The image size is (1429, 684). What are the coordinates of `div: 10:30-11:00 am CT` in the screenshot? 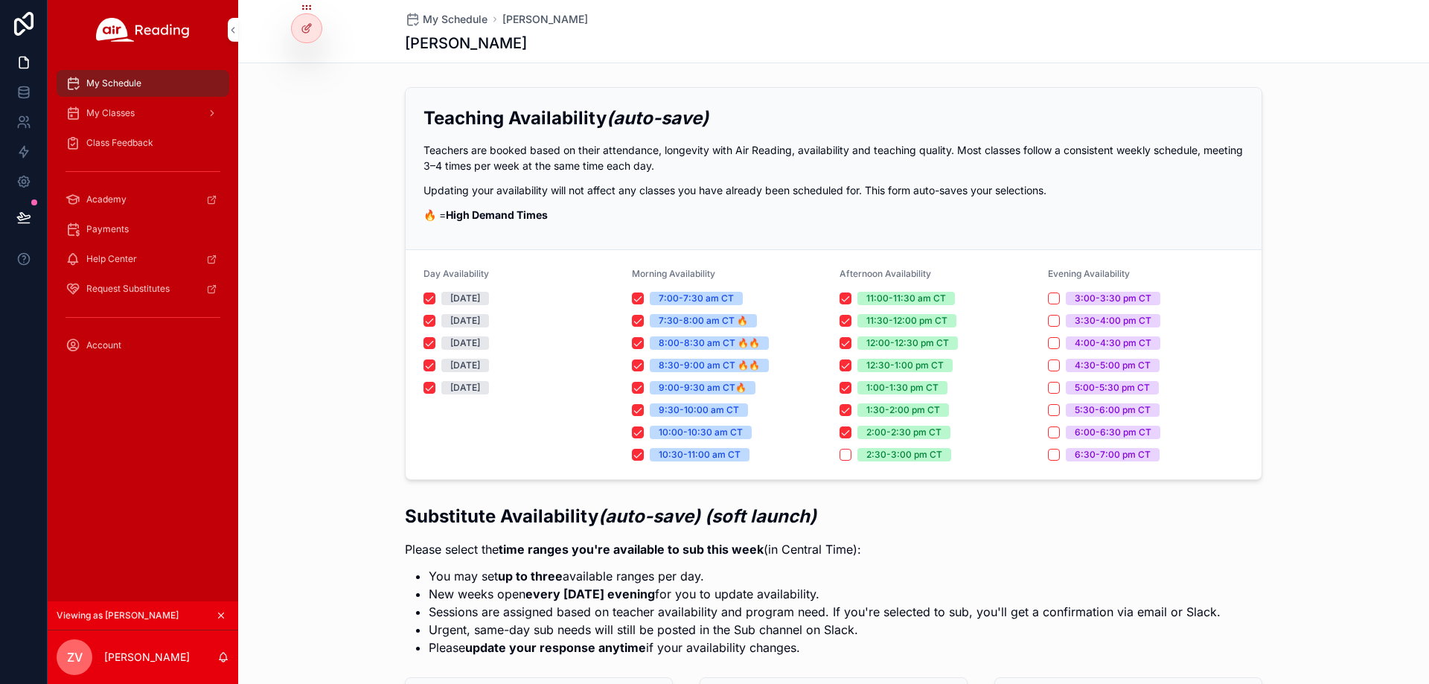 It's located at (700, 455).